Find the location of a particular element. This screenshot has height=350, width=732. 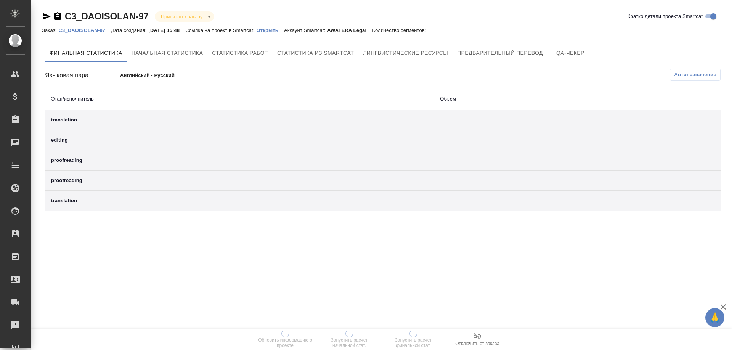

p: Дата создания: is located at coordinates (130, 30).